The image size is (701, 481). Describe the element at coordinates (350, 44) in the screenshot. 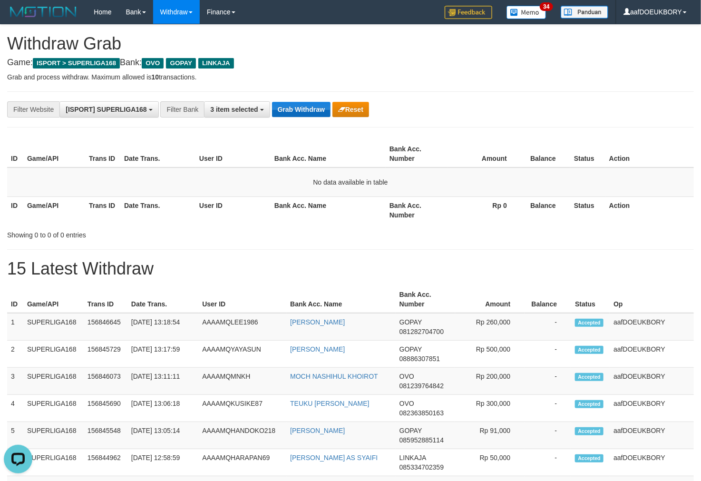

I see `h1: Withdraw Grab` at that location.